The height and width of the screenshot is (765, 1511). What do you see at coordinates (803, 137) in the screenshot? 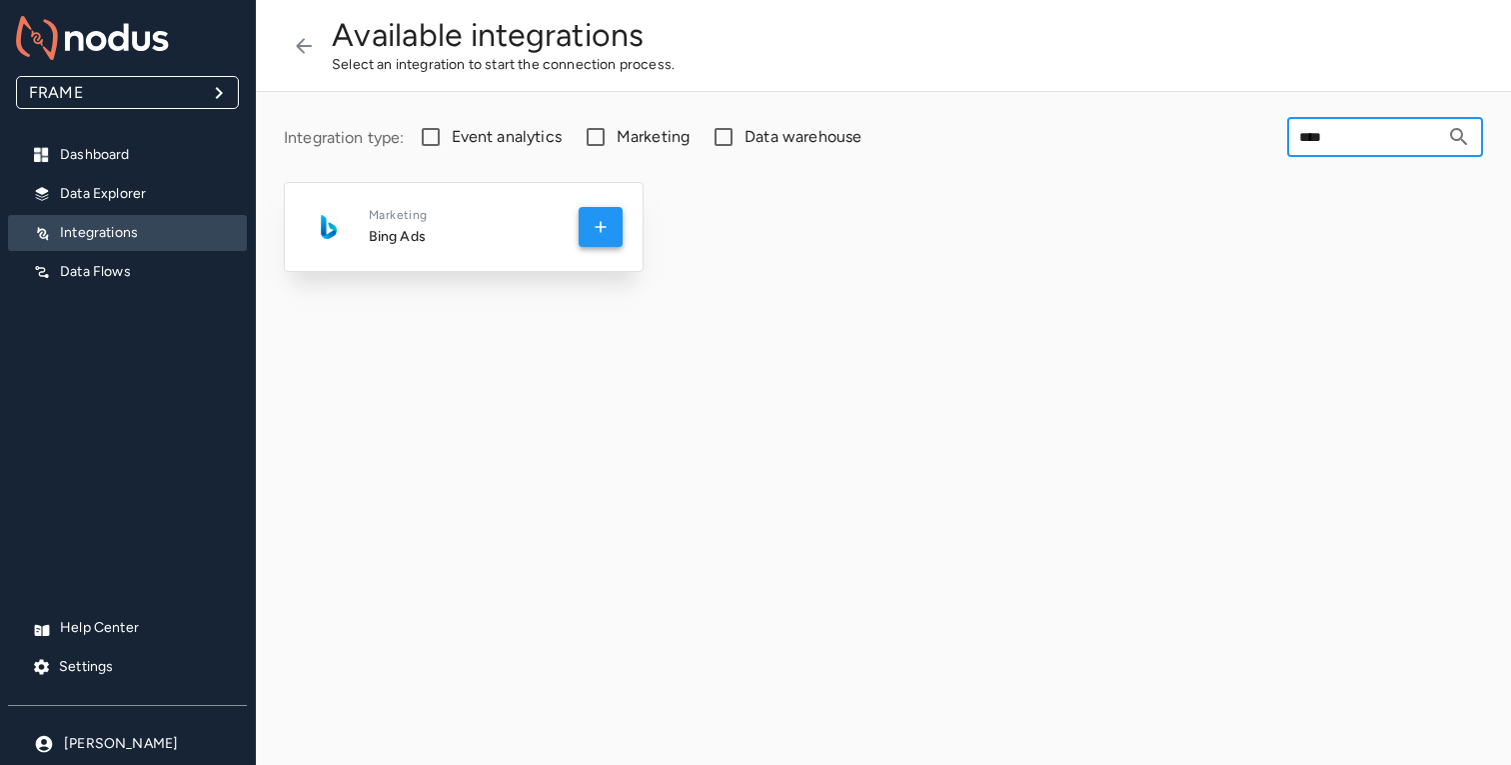
I see `span: Data warehouse` at bounding box center [803, 137].